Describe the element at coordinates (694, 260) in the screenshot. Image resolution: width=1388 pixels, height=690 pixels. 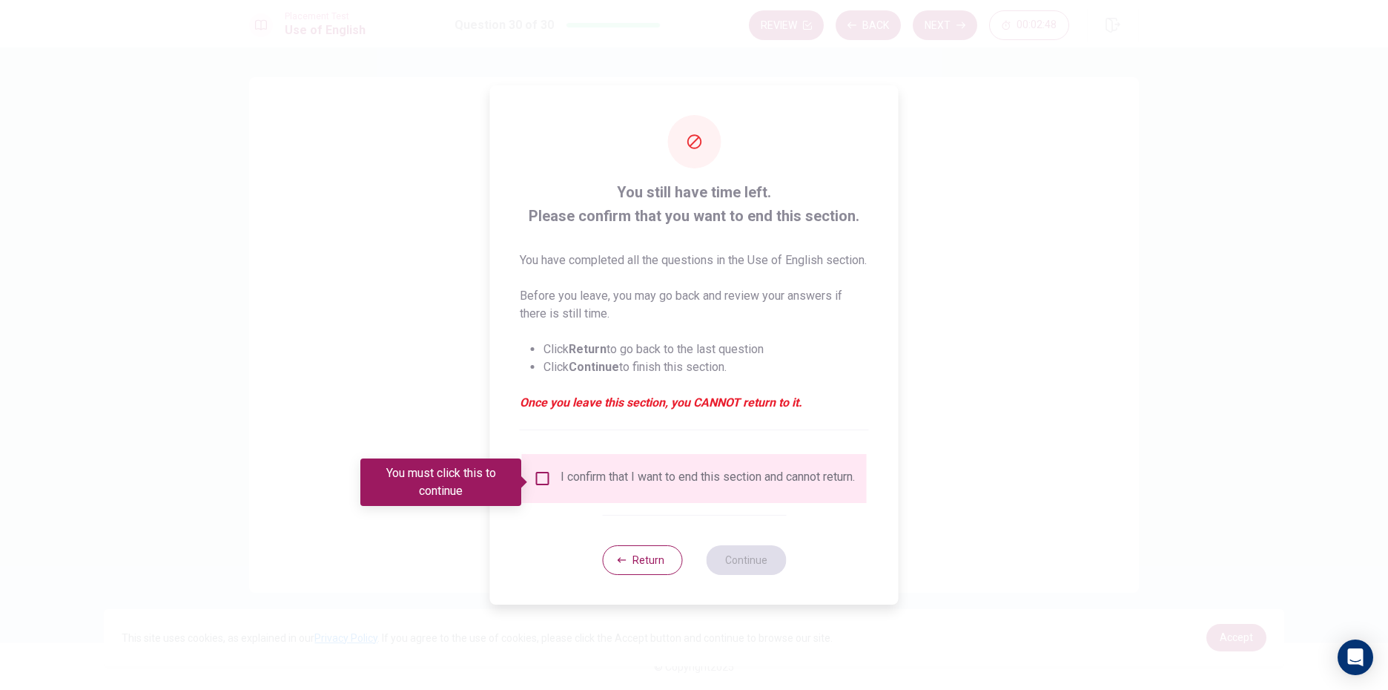
I see `p: You have completed all the questions in the Use of English section.` at that location.